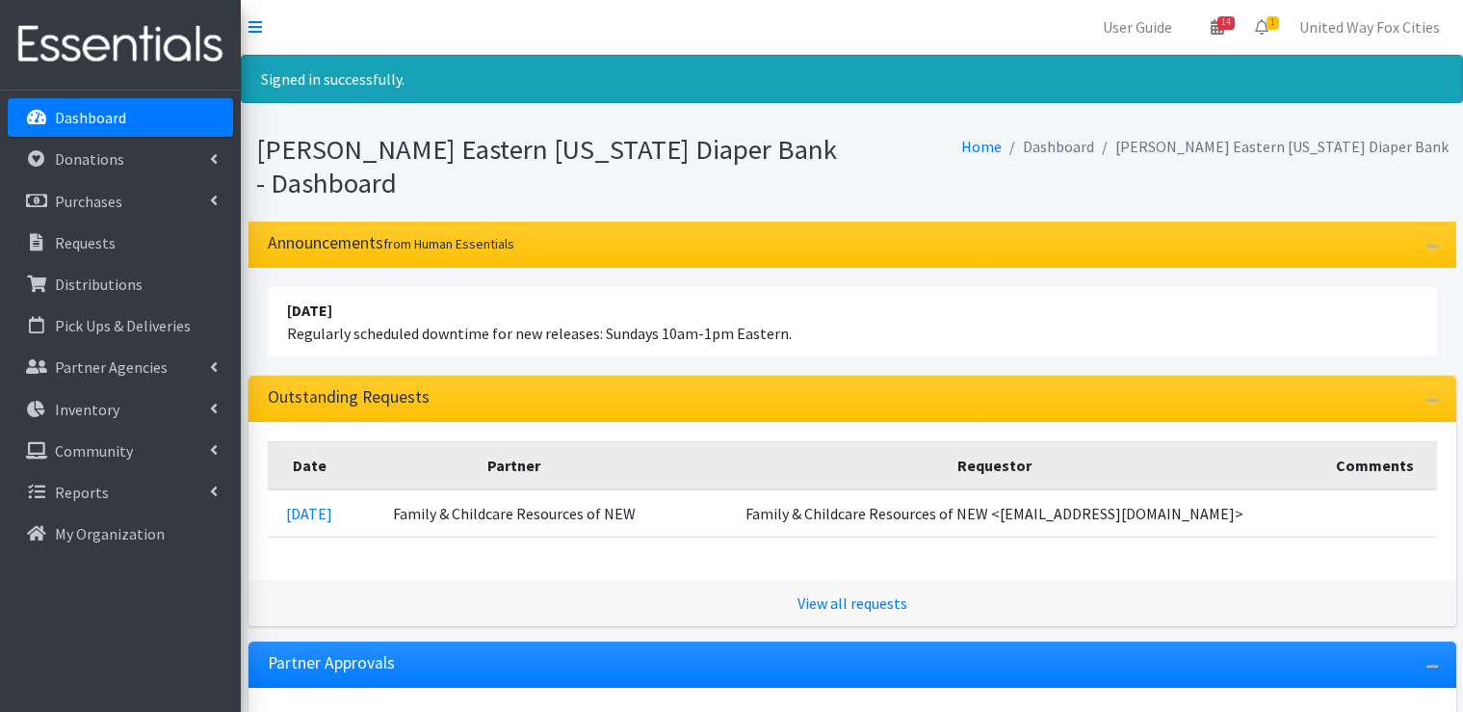 The width and height of the screenshot is (1463, 712). Describe the element at coordinates (120, 492) in the screenshot. I see `a: Reports` at that location.